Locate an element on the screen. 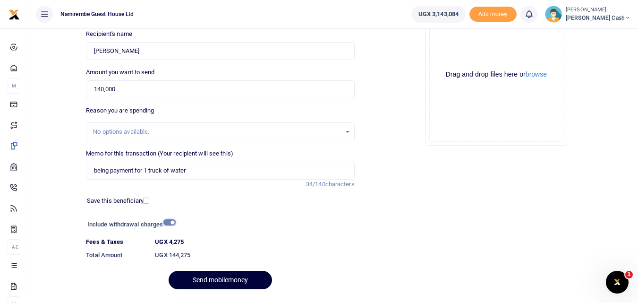 The width and height of the screenshot is (638, 303). label: Amount you want to send is located at coordinates (120, 72).